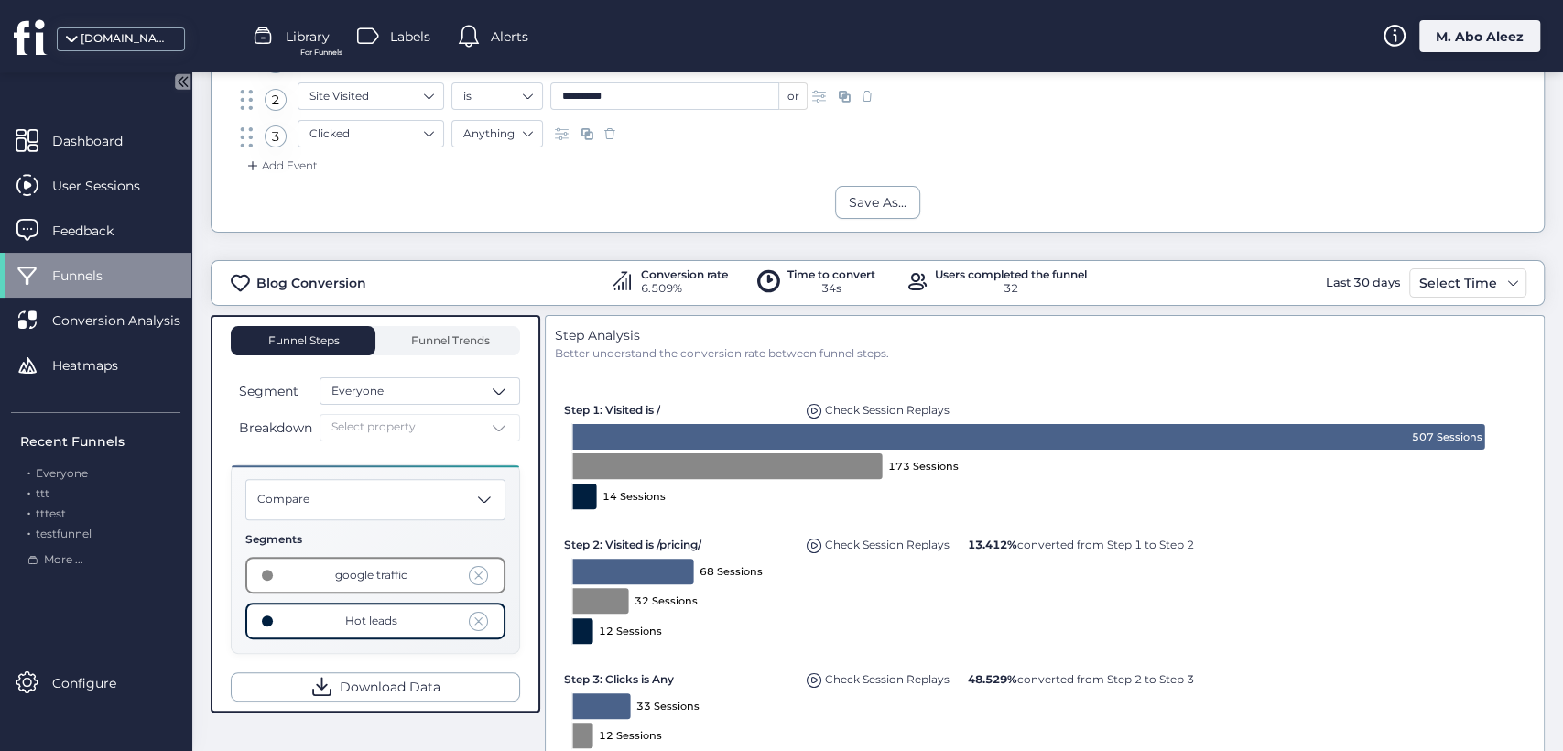 Image resolution: width=1563 pixels, height=751 pixels. Describe the element at coordinates (96, 231) in the screenshot. I see `span: Feedback` at that location.